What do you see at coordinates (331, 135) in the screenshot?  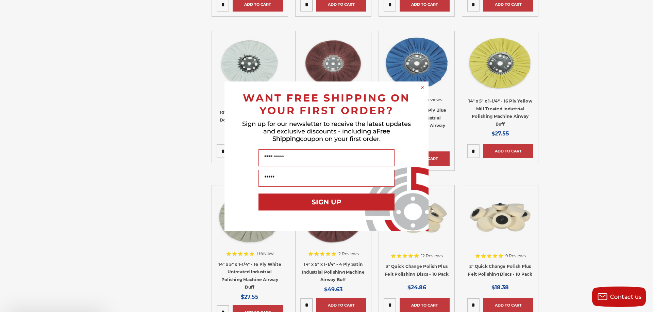 I see `span: Free Shipping` at bounding box center [331, 135].